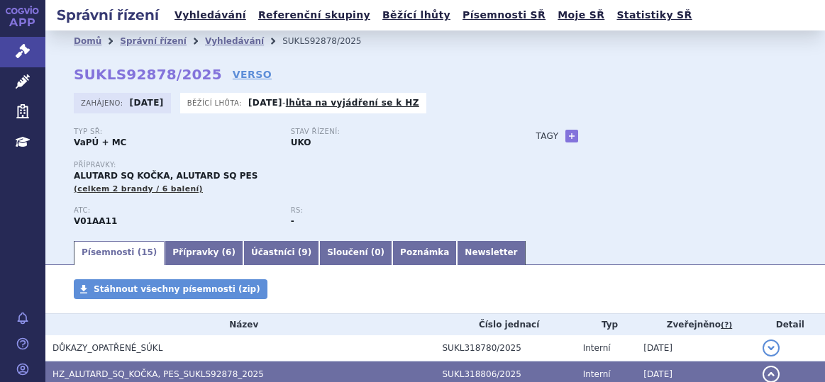  I want to click on h3: Tagy, so click(547, 136).